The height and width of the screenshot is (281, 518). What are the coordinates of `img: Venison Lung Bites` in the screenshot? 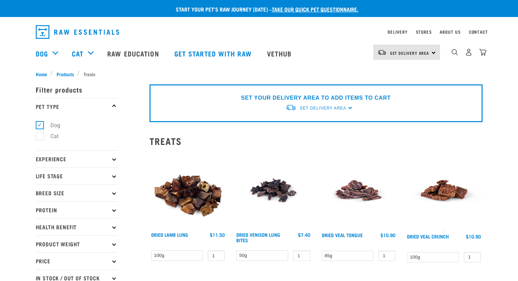 It's located at (273, 190).